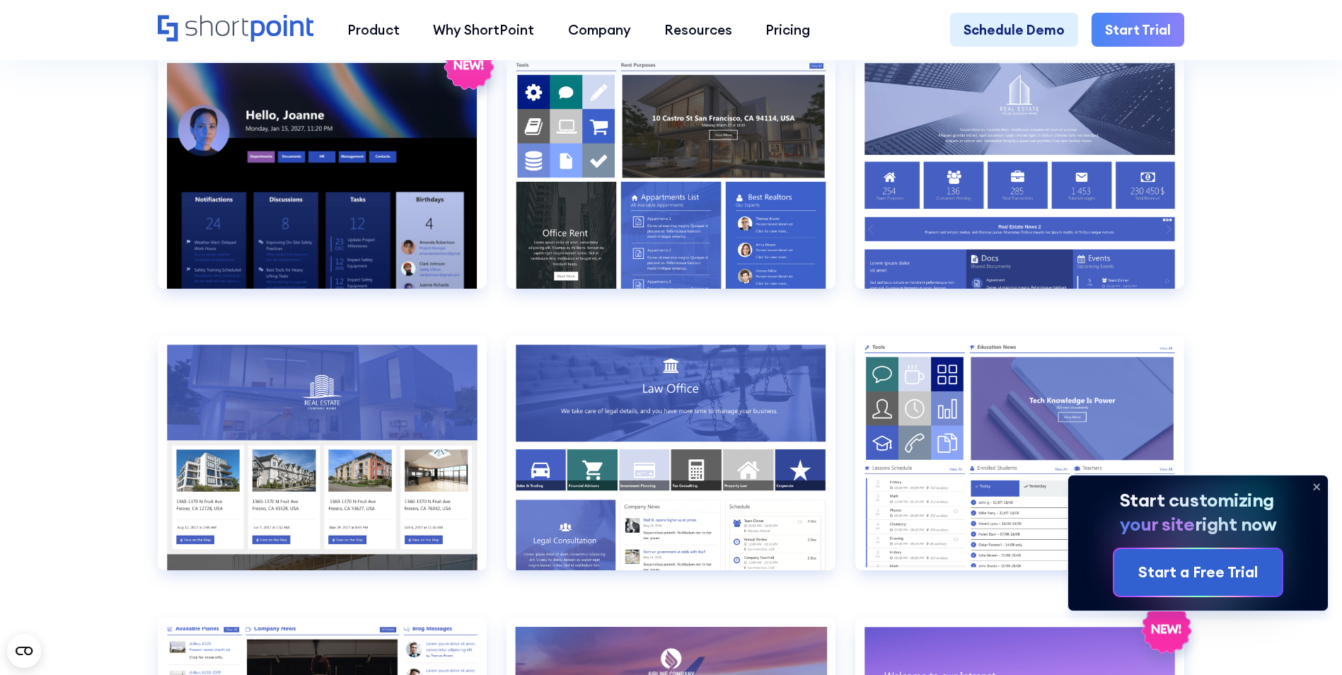 The height and width of the screenshot is (675, 1342). Describe the element at coordinates (599, 29) in the screenshot. I see `a: Company` at that location.